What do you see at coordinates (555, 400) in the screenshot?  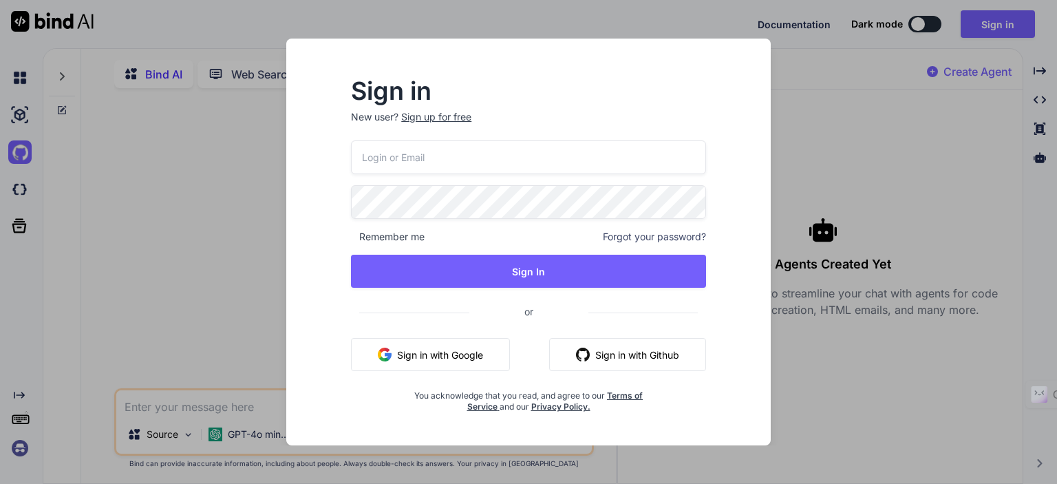 I see `a: Terms of Service` at bounding box center [555, 400].